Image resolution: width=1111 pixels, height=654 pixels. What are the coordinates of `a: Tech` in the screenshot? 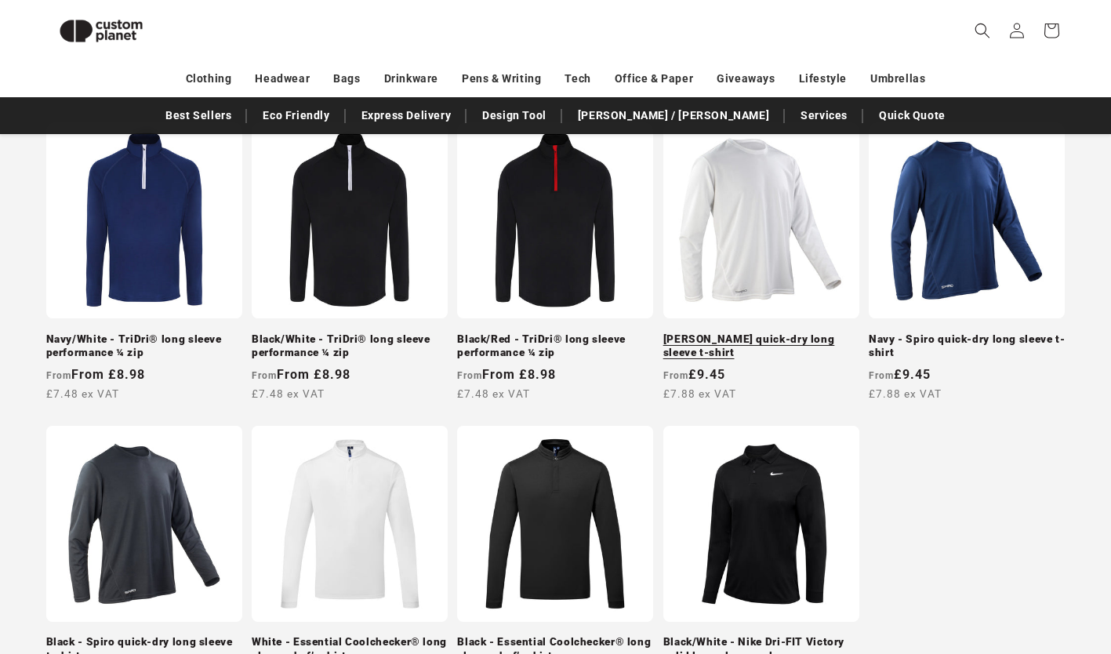 It's located at (577, 78).